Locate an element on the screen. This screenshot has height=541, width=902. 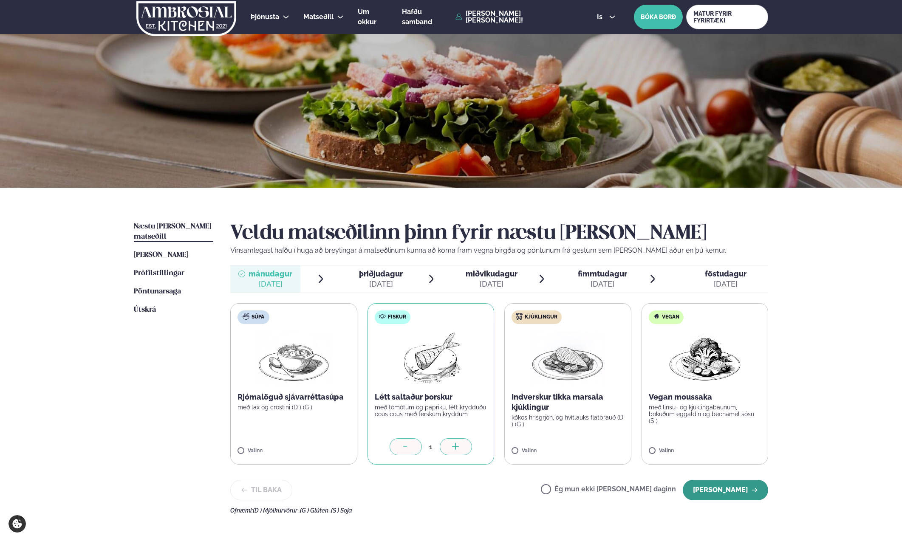
a: MATUR FYRIR FYRIRTÆKI is located at coordinates (727, 17).